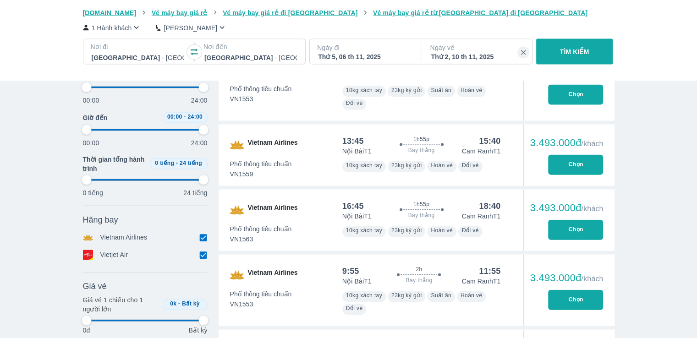  Describe the element at coordinates (198, 331) in the screenshot. I see `p: Bất kỳ` at that location.